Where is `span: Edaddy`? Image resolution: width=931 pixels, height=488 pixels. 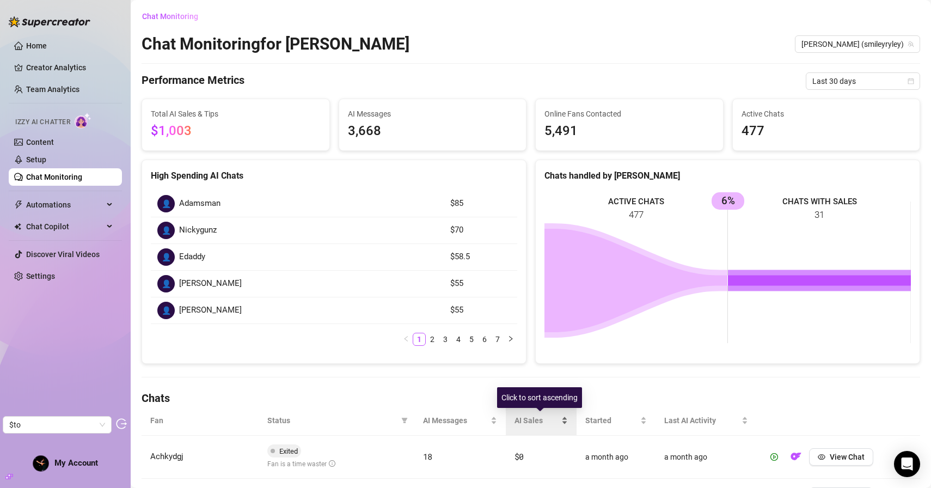 span: Edaddy is located at coordinates (192, 257).